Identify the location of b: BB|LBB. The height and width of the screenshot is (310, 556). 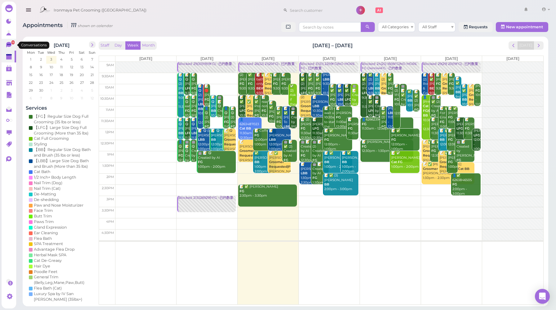
(185, 93).